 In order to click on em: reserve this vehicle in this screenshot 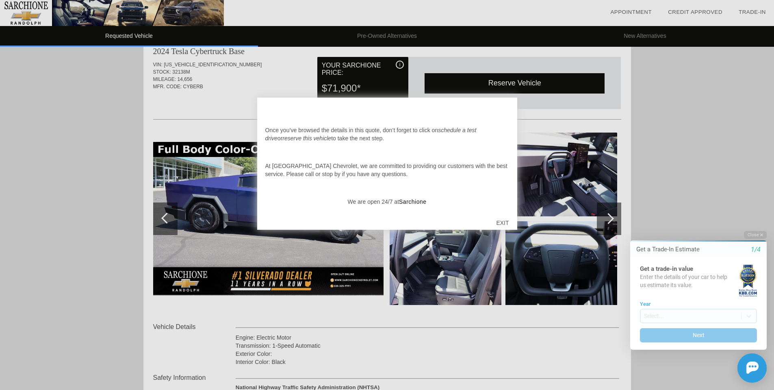, I will do `click(307, 138)`.